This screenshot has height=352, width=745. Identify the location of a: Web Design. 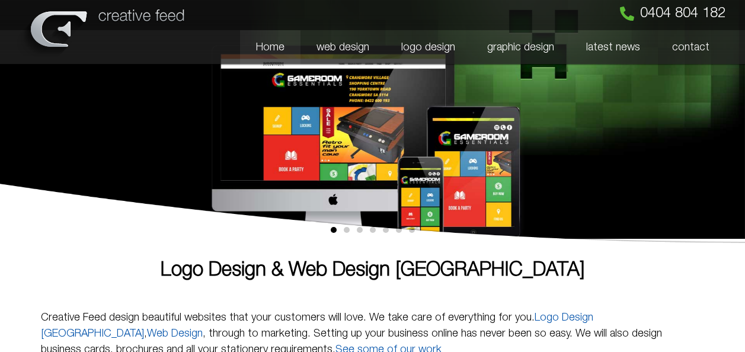
(175, 334).